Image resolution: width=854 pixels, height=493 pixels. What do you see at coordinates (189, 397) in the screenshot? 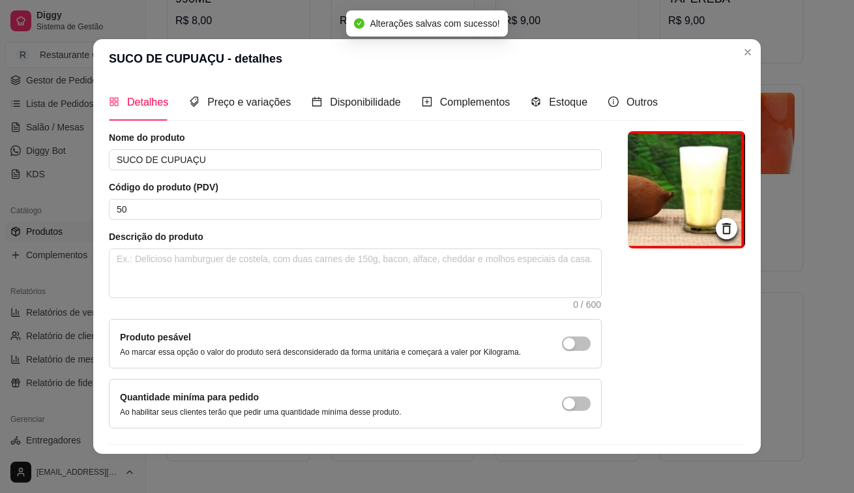
I see `label: Quantidade miníma para pedido` at bounding box center [189, 397].